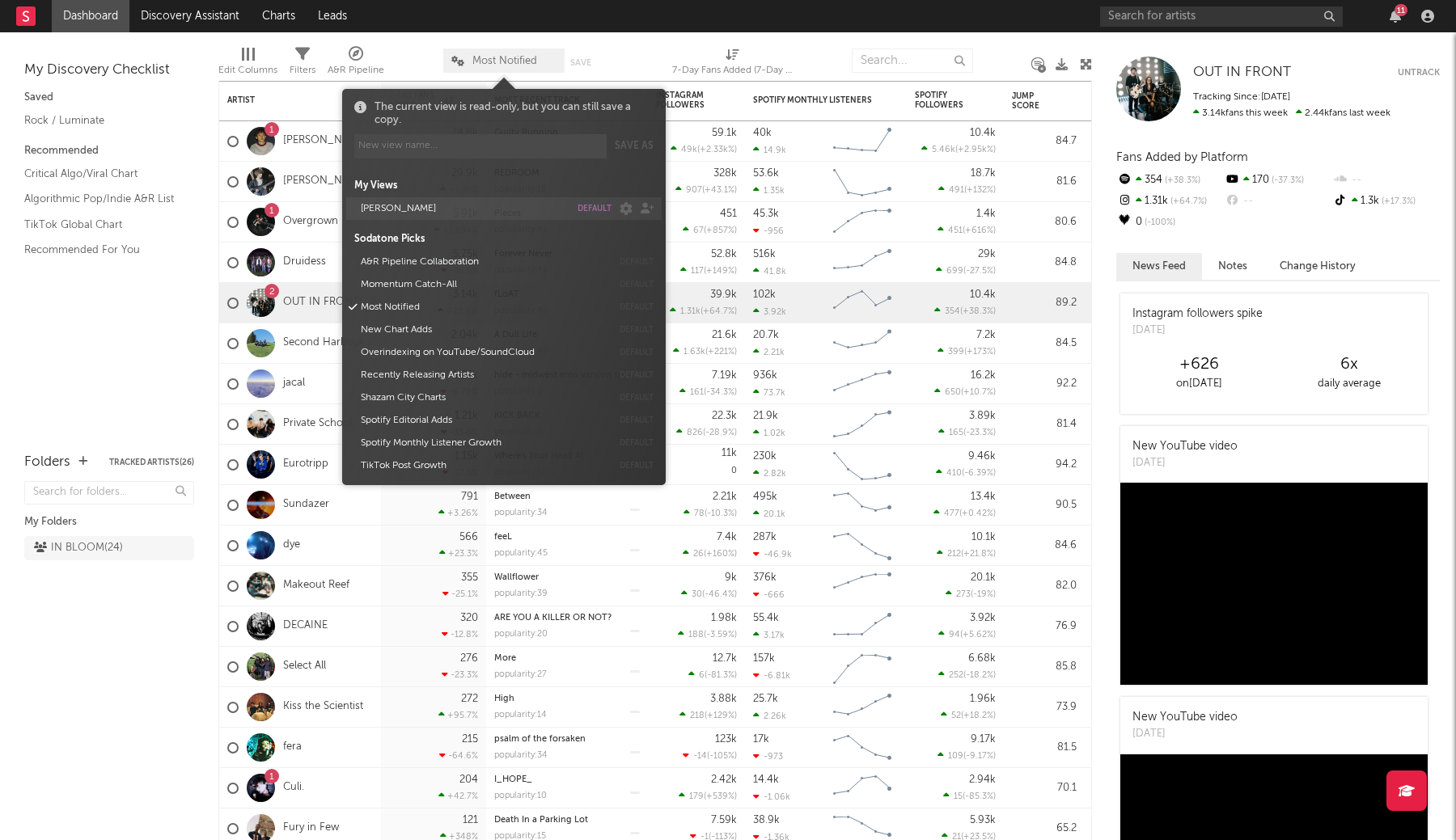 This screenshot has width=1456, height=840. What do you see at coordinates (505, 658) in the screenshot?
I see `a: More` at bounding box center [505, 658].